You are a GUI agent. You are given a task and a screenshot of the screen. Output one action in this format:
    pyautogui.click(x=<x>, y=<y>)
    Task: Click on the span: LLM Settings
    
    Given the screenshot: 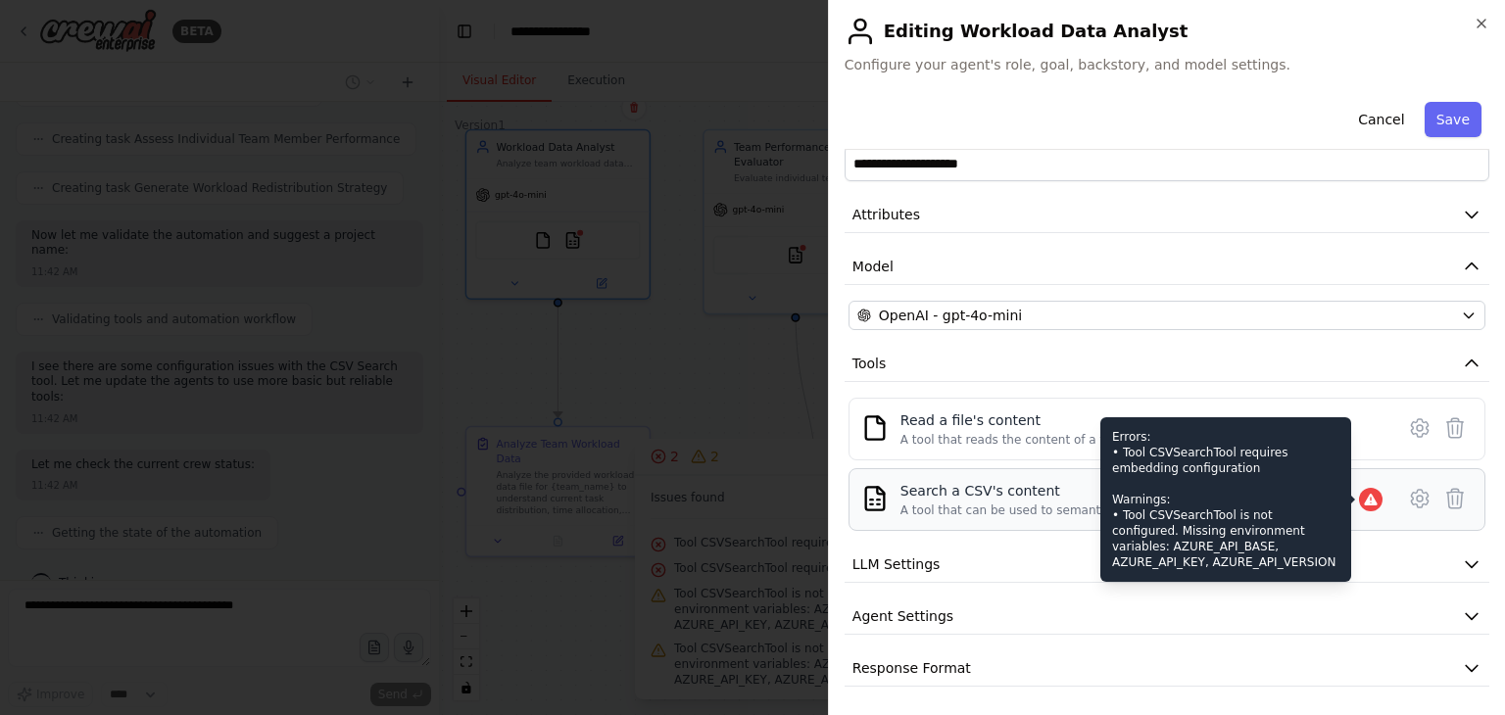 What is the action you would take?
    pyautogui.click(x=897, y=564)
    